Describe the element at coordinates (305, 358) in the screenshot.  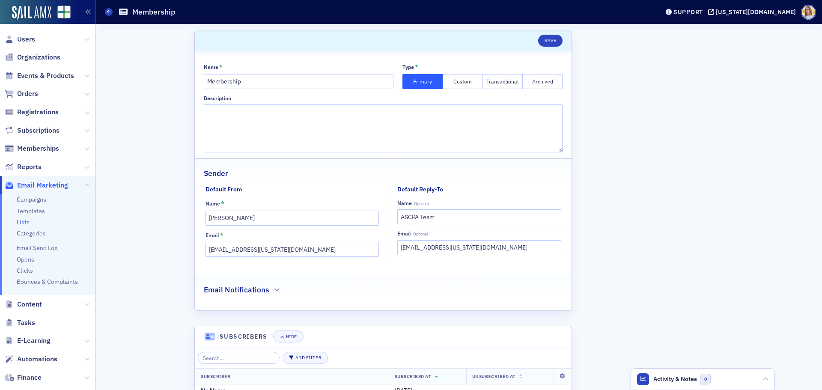
I see `button: Add Filter` at that location.